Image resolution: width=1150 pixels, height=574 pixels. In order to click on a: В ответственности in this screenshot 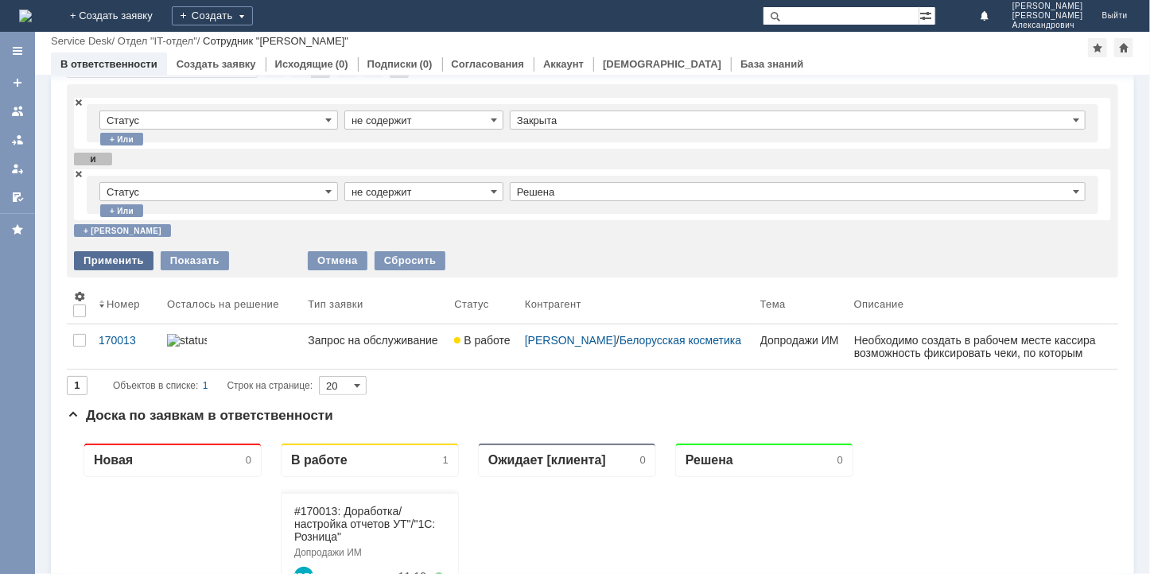, I will do `click(109, 64)`.